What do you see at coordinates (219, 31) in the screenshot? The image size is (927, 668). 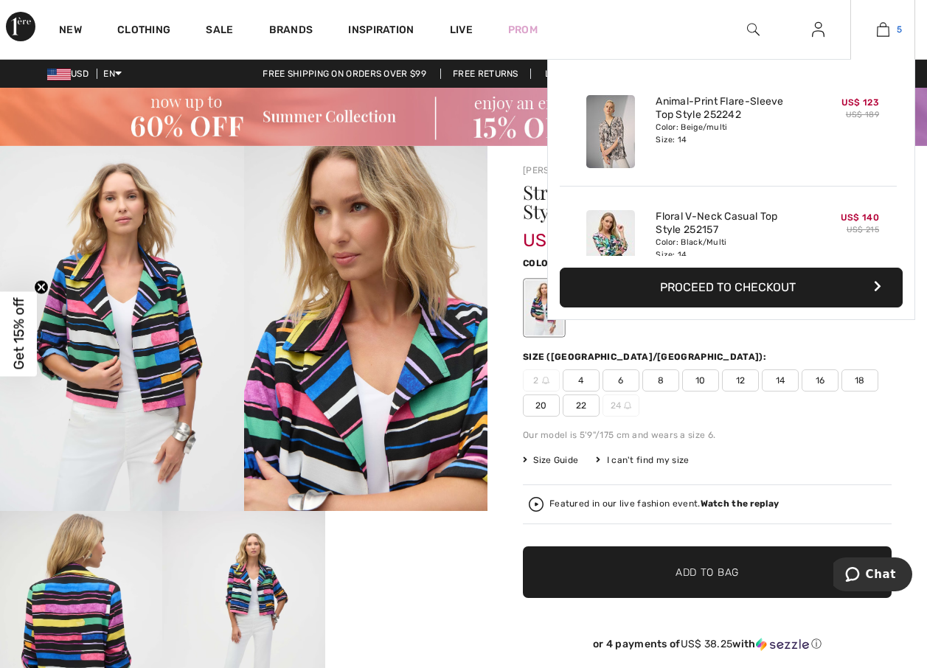 I see `a: Sale` at bounding box center [219, 31].